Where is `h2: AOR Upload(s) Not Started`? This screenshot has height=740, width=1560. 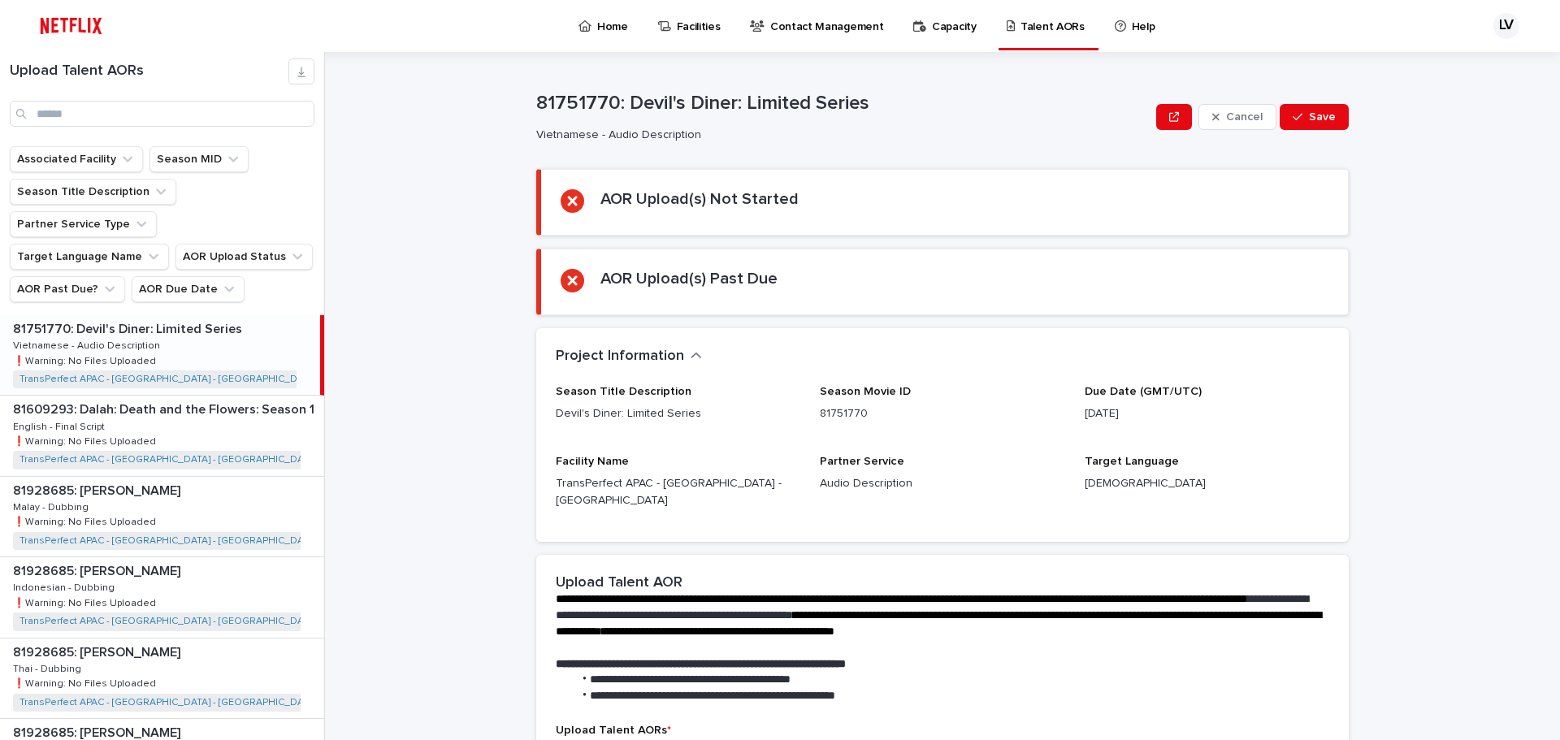
h2: AOR Upload(s) Not Started is located at coordinates (699, 199).